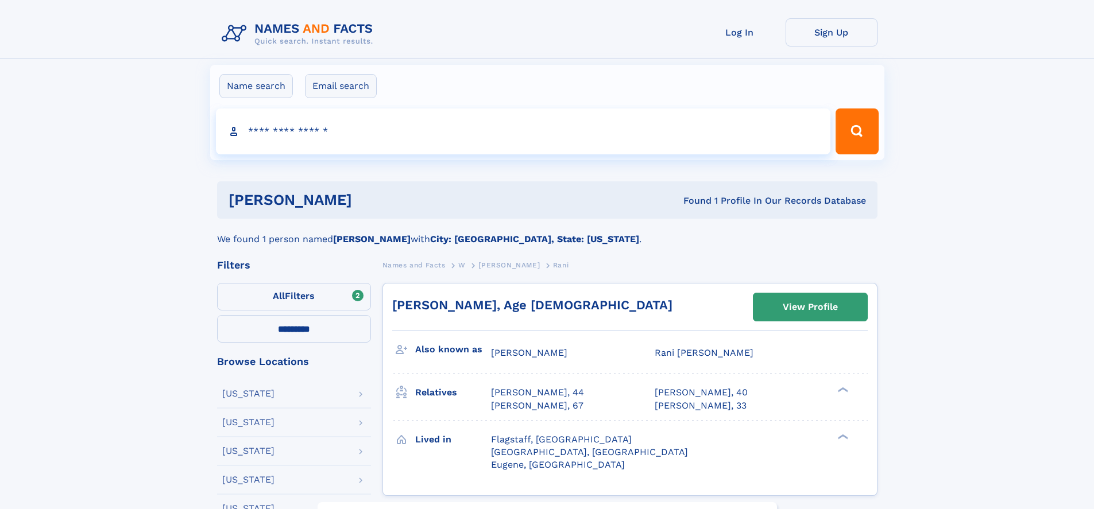 This screenshot has height=509, width=1094. Describe the element at coordinates (462, 265) in the screenshot. I see `span: W` at that location.